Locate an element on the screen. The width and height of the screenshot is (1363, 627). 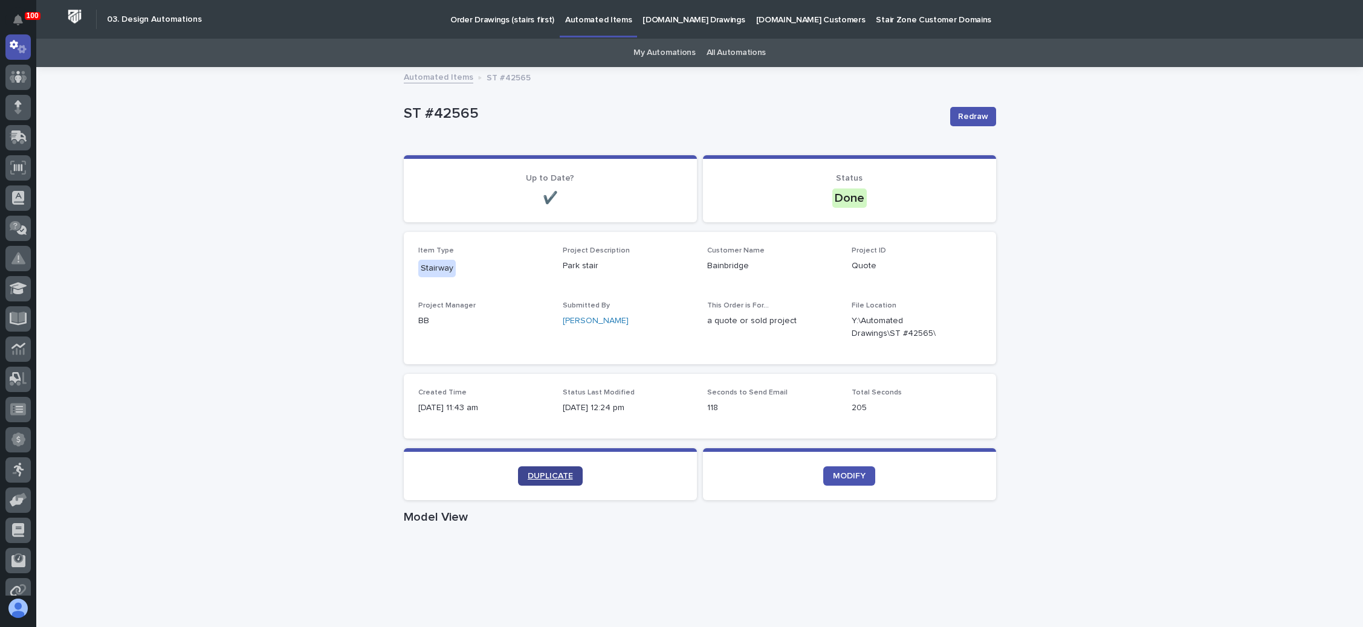
span: MODIFY is located at coordinates (849, 476).